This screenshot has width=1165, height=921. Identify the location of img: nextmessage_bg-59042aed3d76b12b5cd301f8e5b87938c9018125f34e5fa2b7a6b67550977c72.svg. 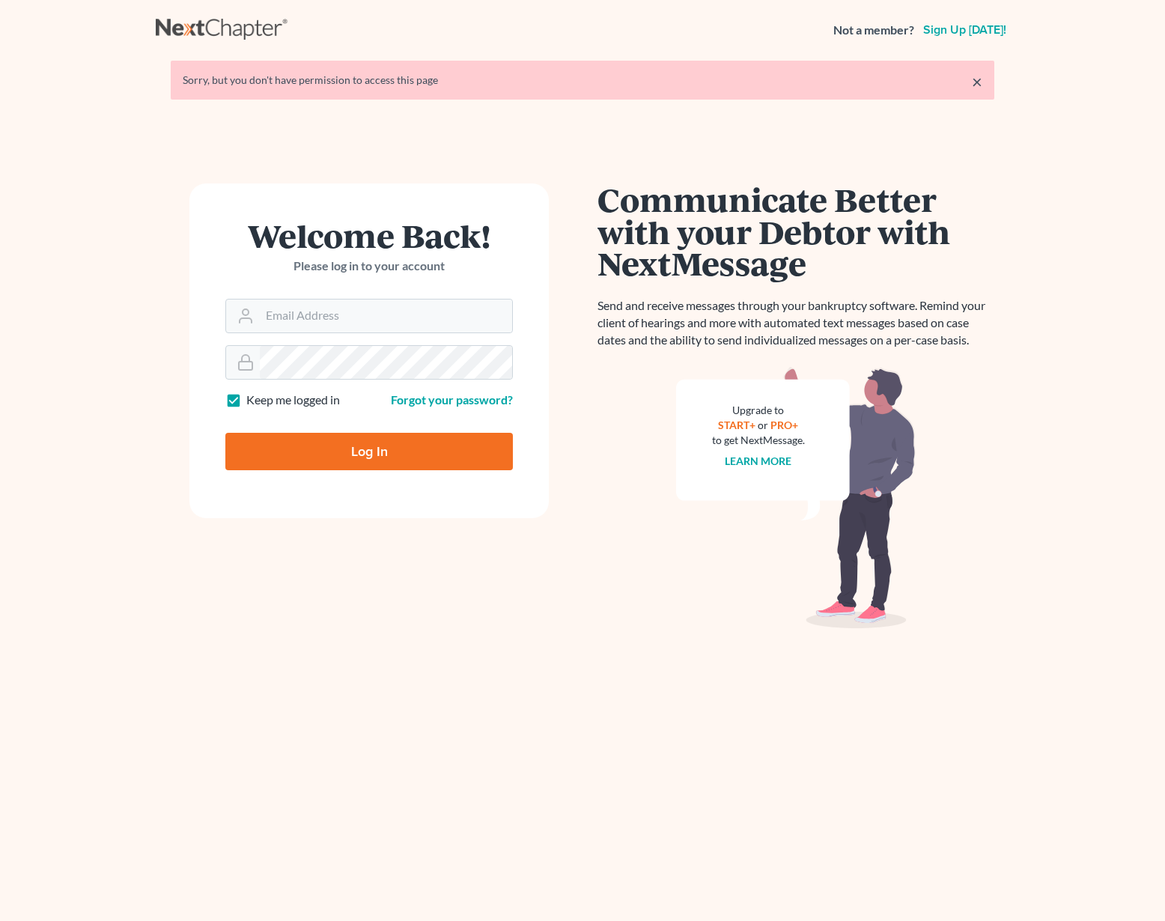
(796, 498).